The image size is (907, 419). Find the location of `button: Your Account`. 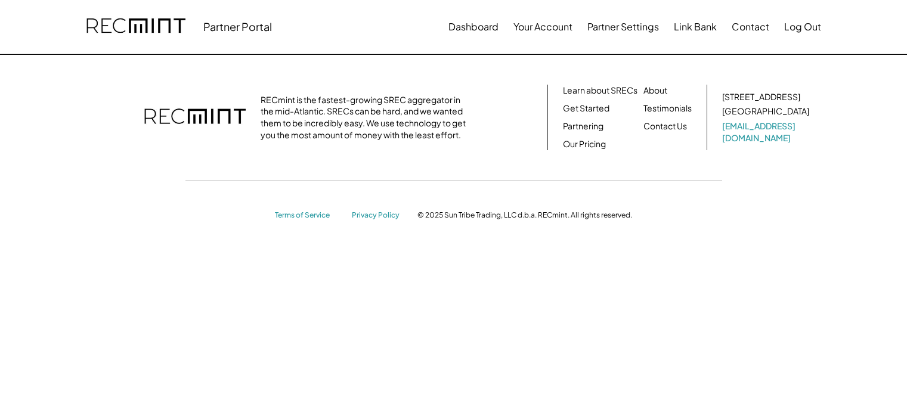

button: Your Account is located at coordinates (543, 27).